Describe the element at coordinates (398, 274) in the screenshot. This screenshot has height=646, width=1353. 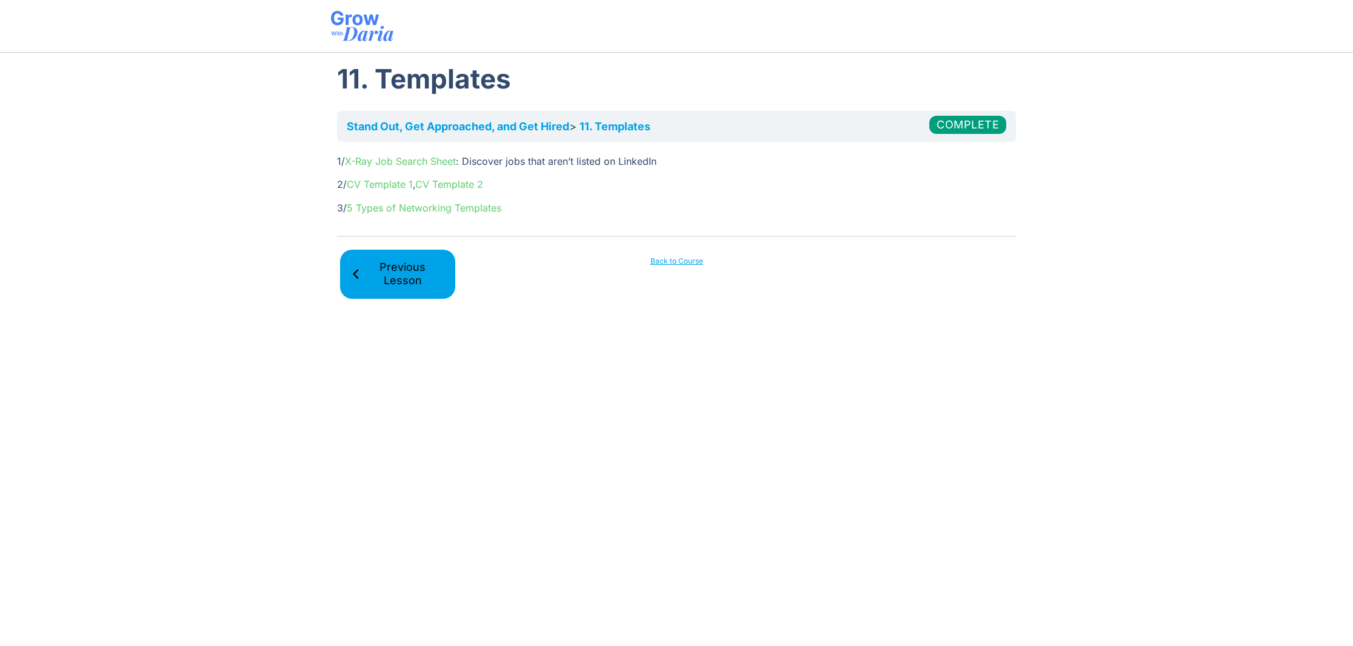
I see `a: Previous Lesson` at that location.